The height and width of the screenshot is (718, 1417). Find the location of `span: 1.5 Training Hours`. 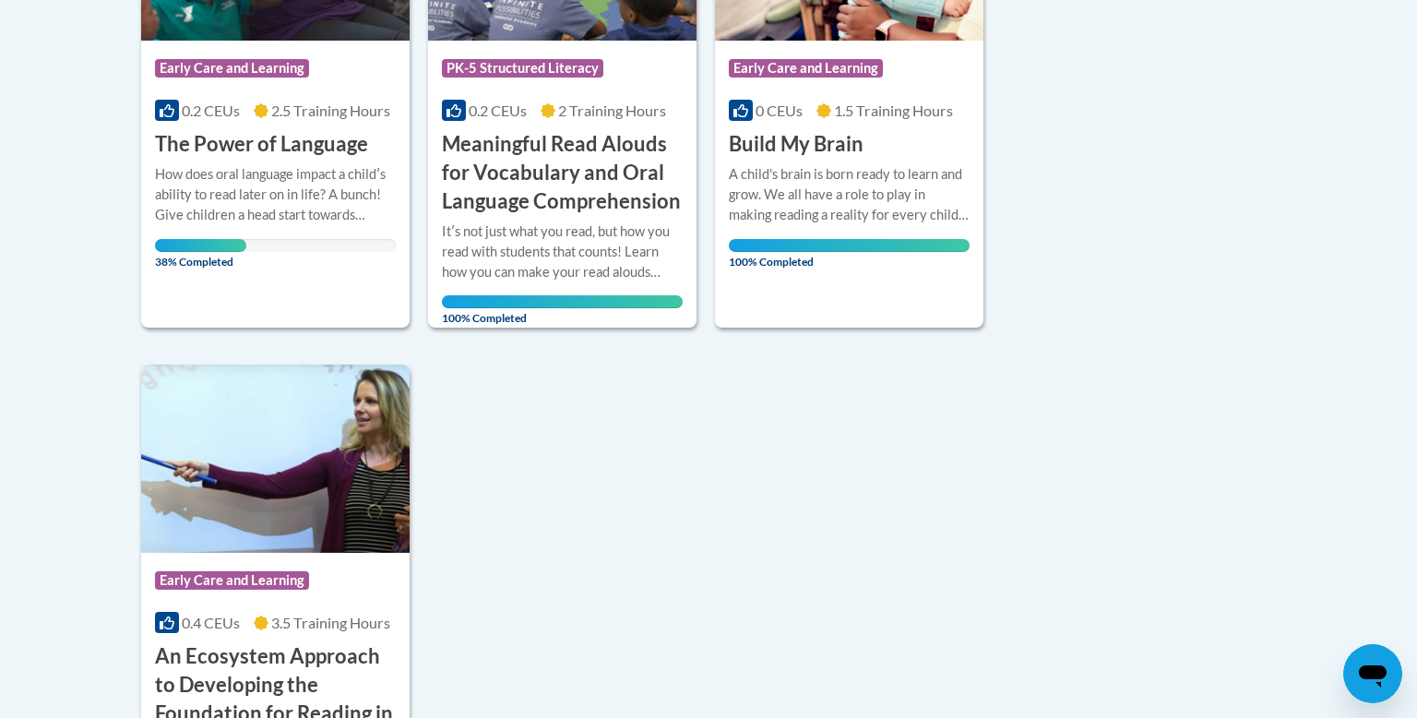

span: 1.5 Training Hours is located at coordinates (893, 110).